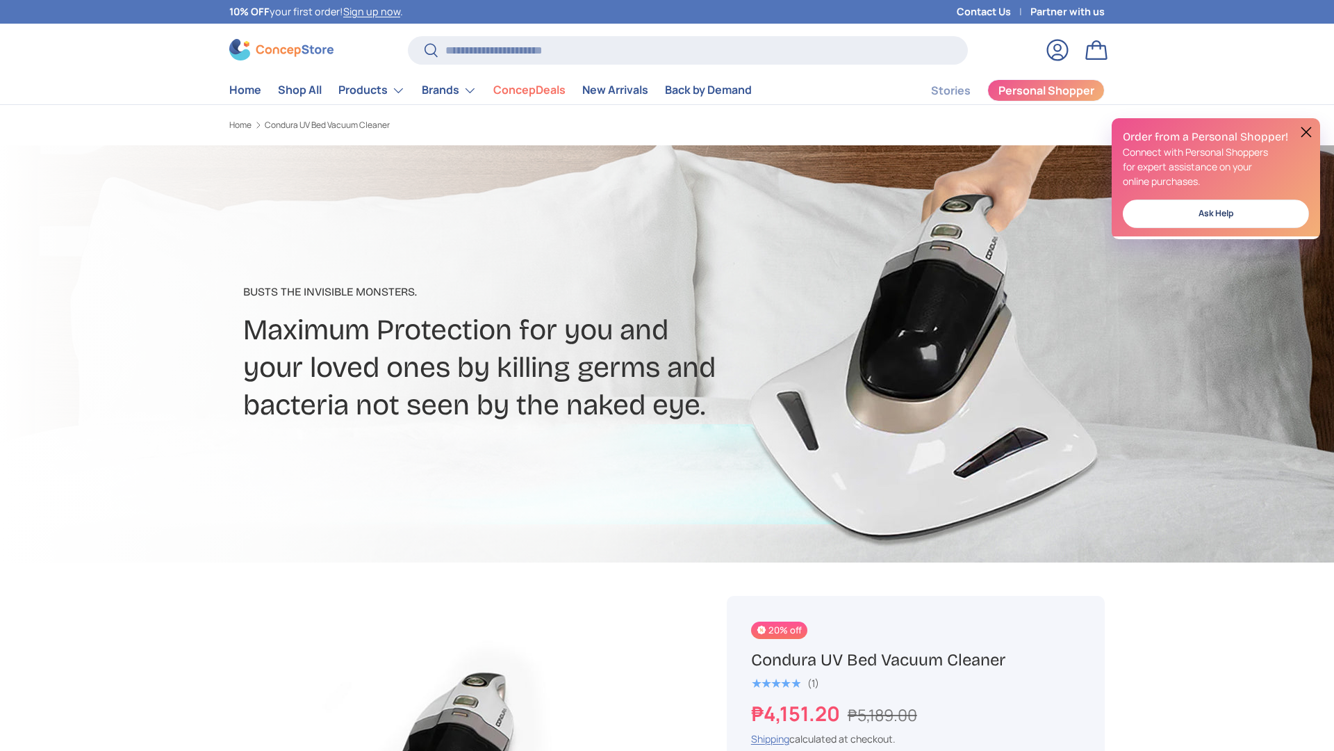  Describe the element at coordinates (1068, 12) in the screenshot. I see `a: Partner with us` at that location.